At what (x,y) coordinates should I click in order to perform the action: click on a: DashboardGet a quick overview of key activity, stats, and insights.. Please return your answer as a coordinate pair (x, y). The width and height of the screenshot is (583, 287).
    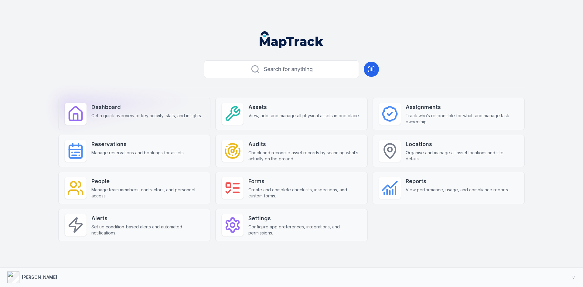
    Looking at the image, I should click on (134, 114).